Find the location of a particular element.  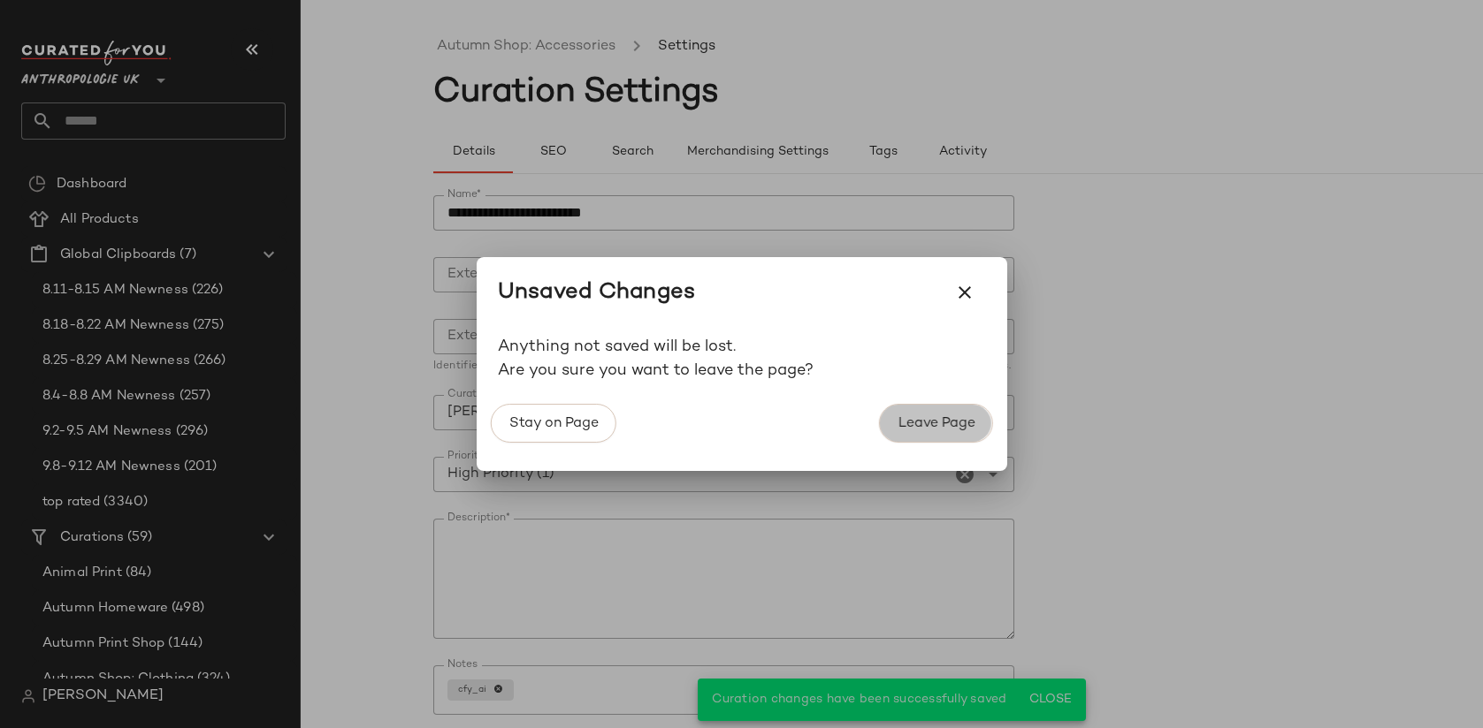

p: Anything not saved will be lost. is located at coordinates (742, 347).